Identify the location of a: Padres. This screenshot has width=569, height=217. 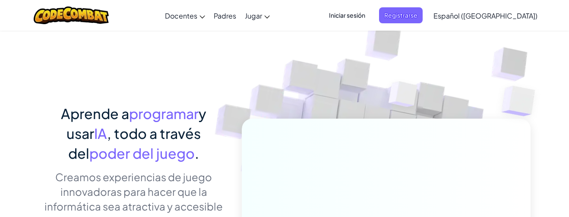
(225, 16).